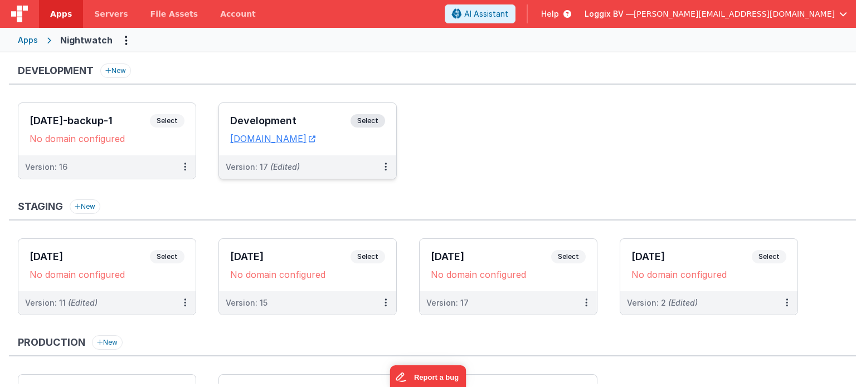  What do you see at coordinates (86, 40) in the screenshot?
I see `div: Nightwatch` at bounding box center [86, 40].